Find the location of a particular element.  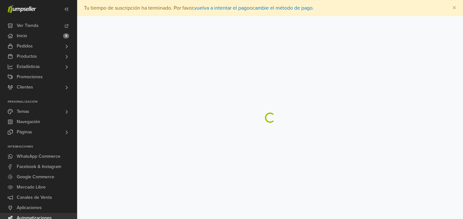

span: Temas is located at coordinates (23, 112).